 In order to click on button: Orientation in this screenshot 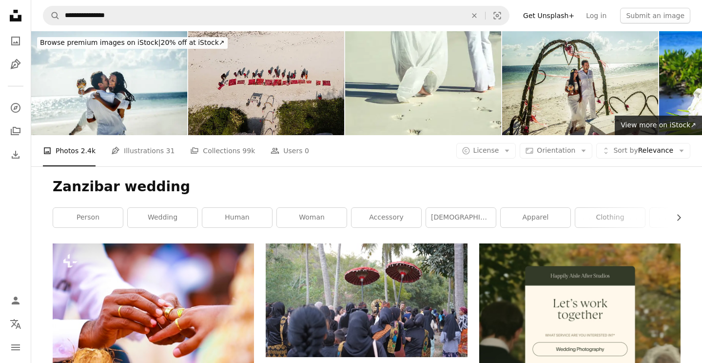, I will do `click(556, 151)`.